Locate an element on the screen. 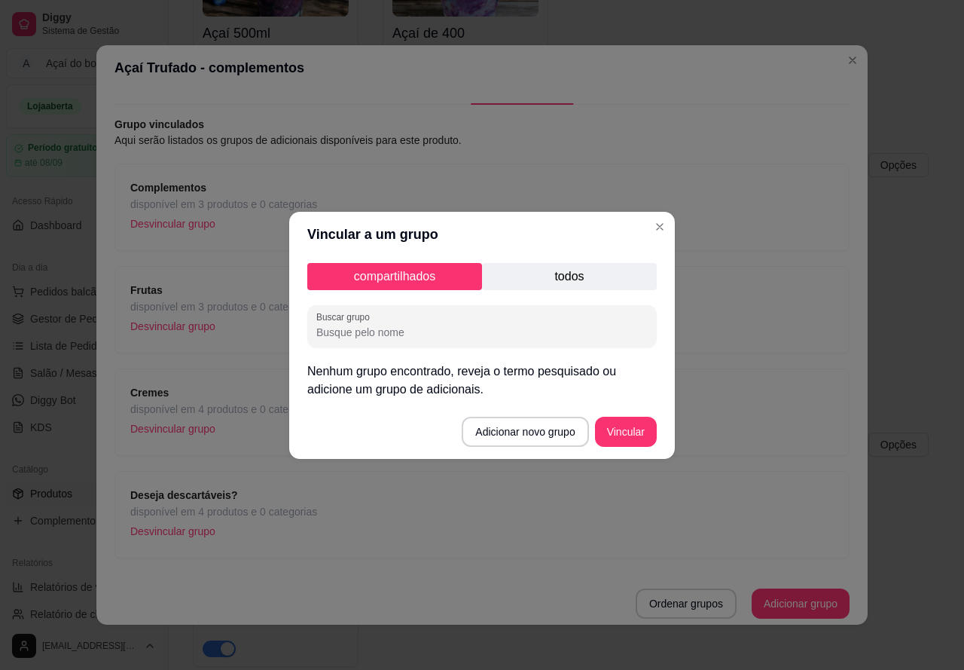 The width and height of the screenshot is (964, 670). p: Nenhum grupo encontrado, reveja o termo pesquisado ou adicione um grupo de adicionais. is located at coordinates (482, 380).